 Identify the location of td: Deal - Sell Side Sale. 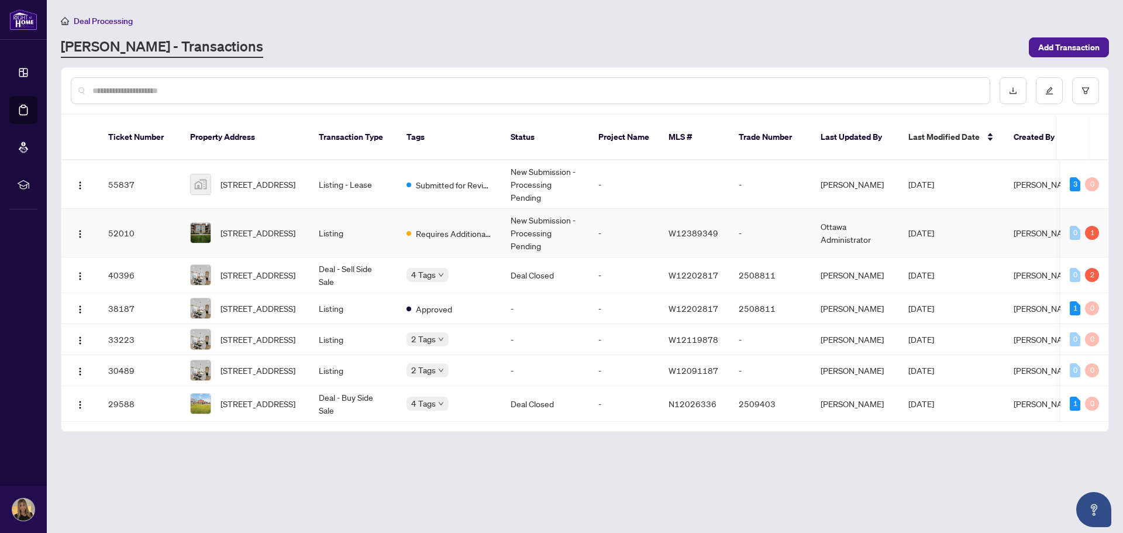
(353, 275).